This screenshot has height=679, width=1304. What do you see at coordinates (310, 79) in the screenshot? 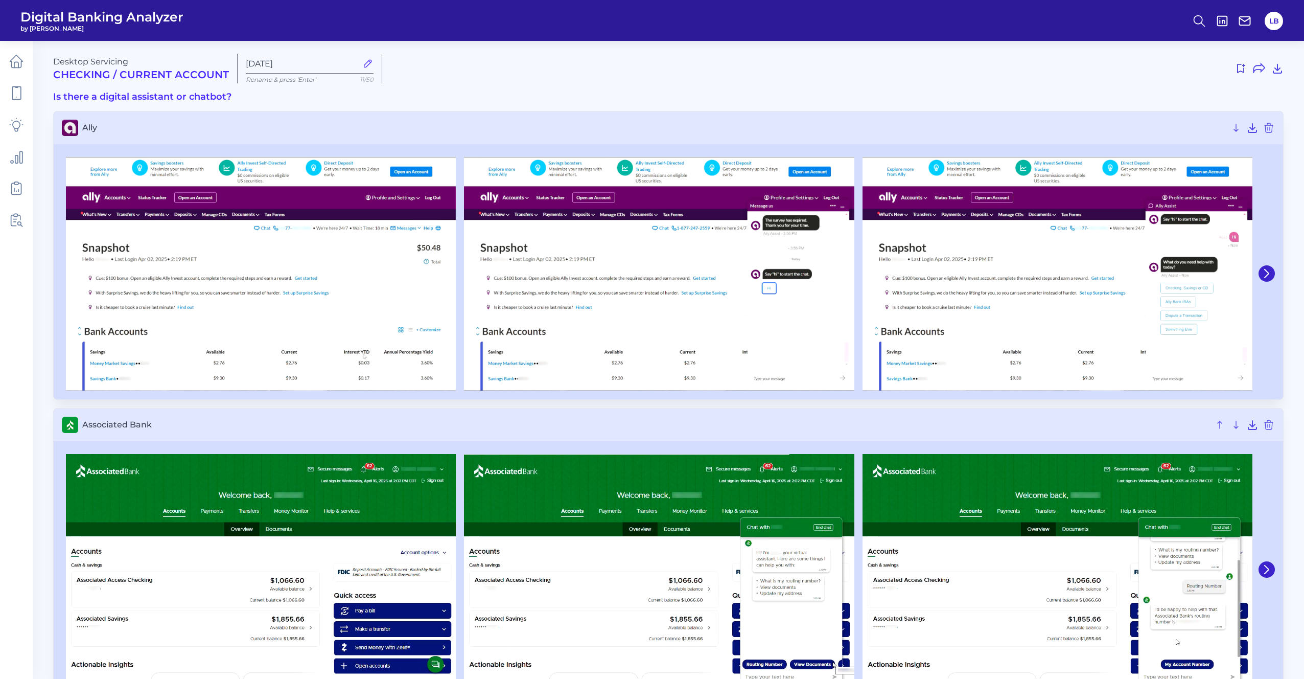
I see `p: Rename & press 'Enter'` at bounding box center [310, 79].